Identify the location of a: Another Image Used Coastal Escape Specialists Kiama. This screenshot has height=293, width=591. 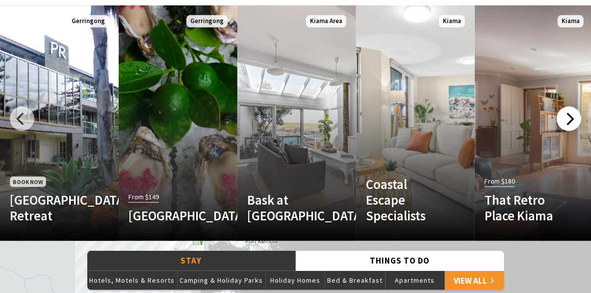
(415, 123).